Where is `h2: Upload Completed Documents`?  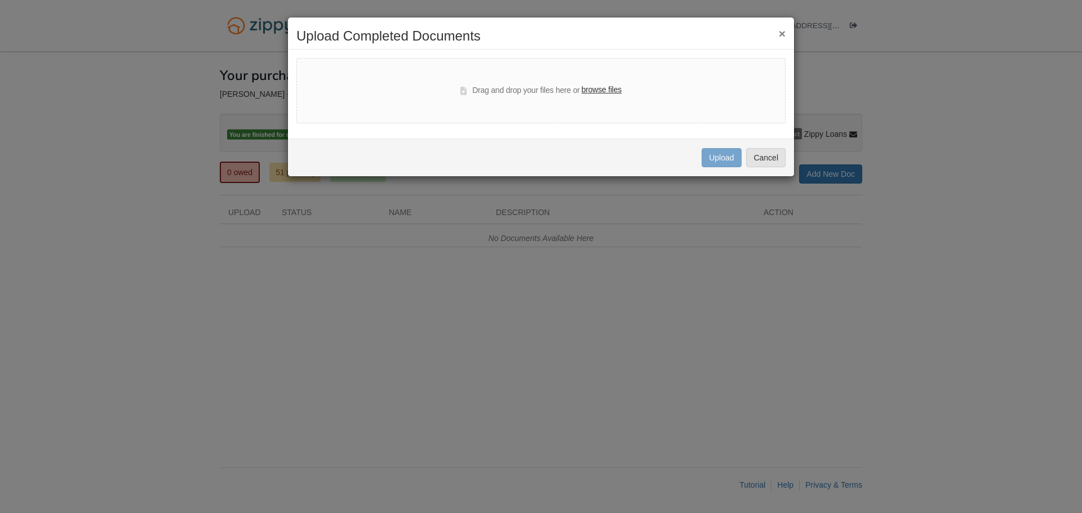 h2: Upload Completed Documents is located at coordinates (541, 36).